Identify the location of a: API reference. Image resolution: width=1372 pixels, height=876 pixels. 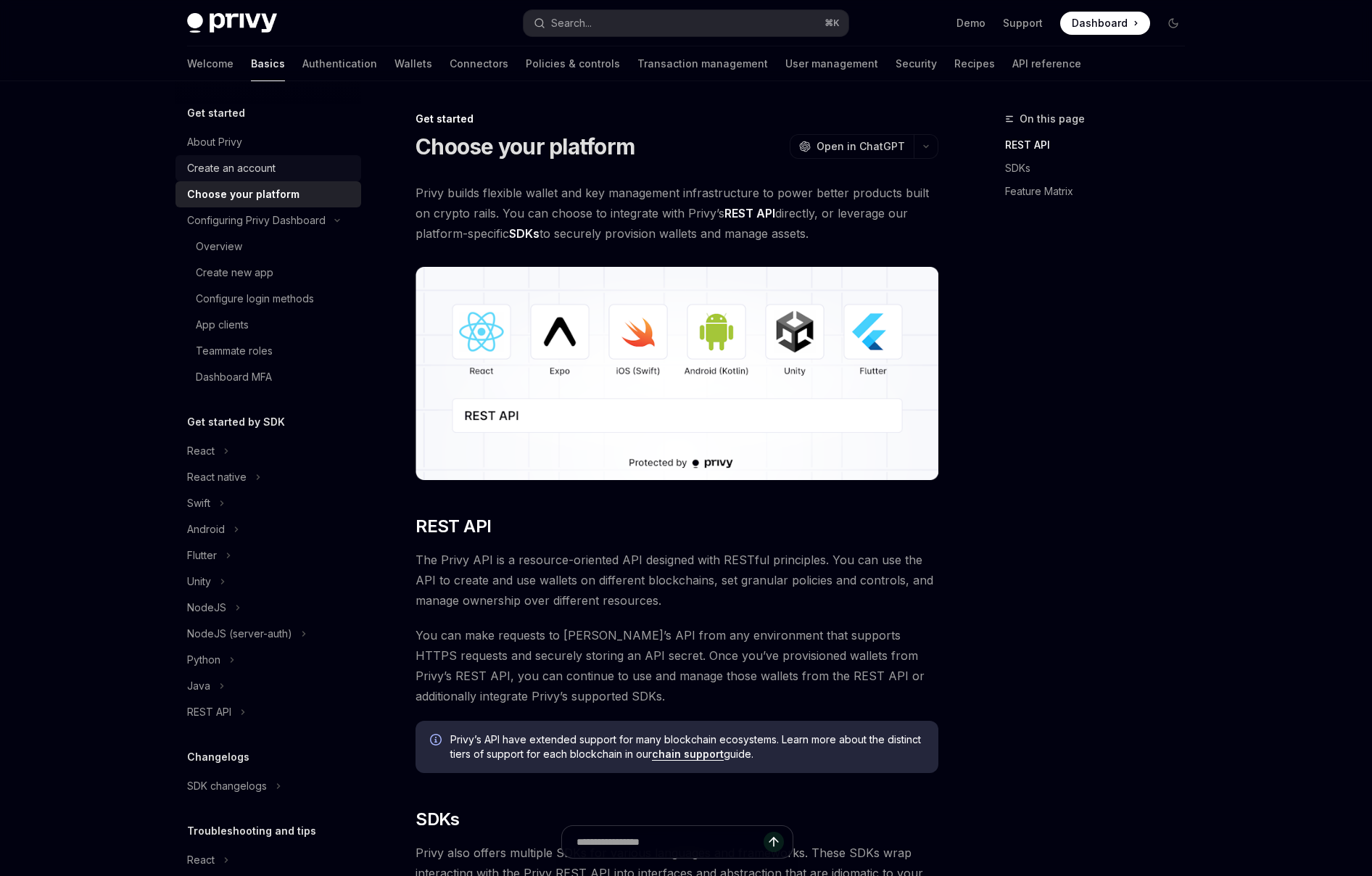
(1047, 63).